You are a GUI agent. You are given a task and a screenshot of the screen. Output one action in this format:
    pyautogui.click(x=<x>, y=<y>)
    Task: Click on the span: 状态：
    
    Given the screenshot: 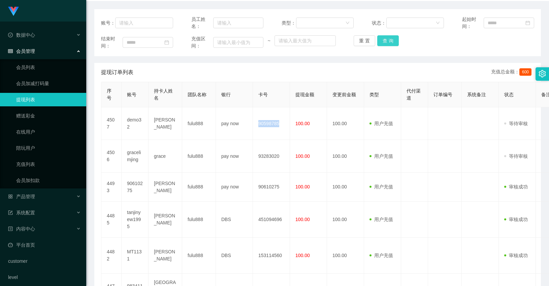 What is the action you would take?
    pyautogui.click(x=379, y=23)
    